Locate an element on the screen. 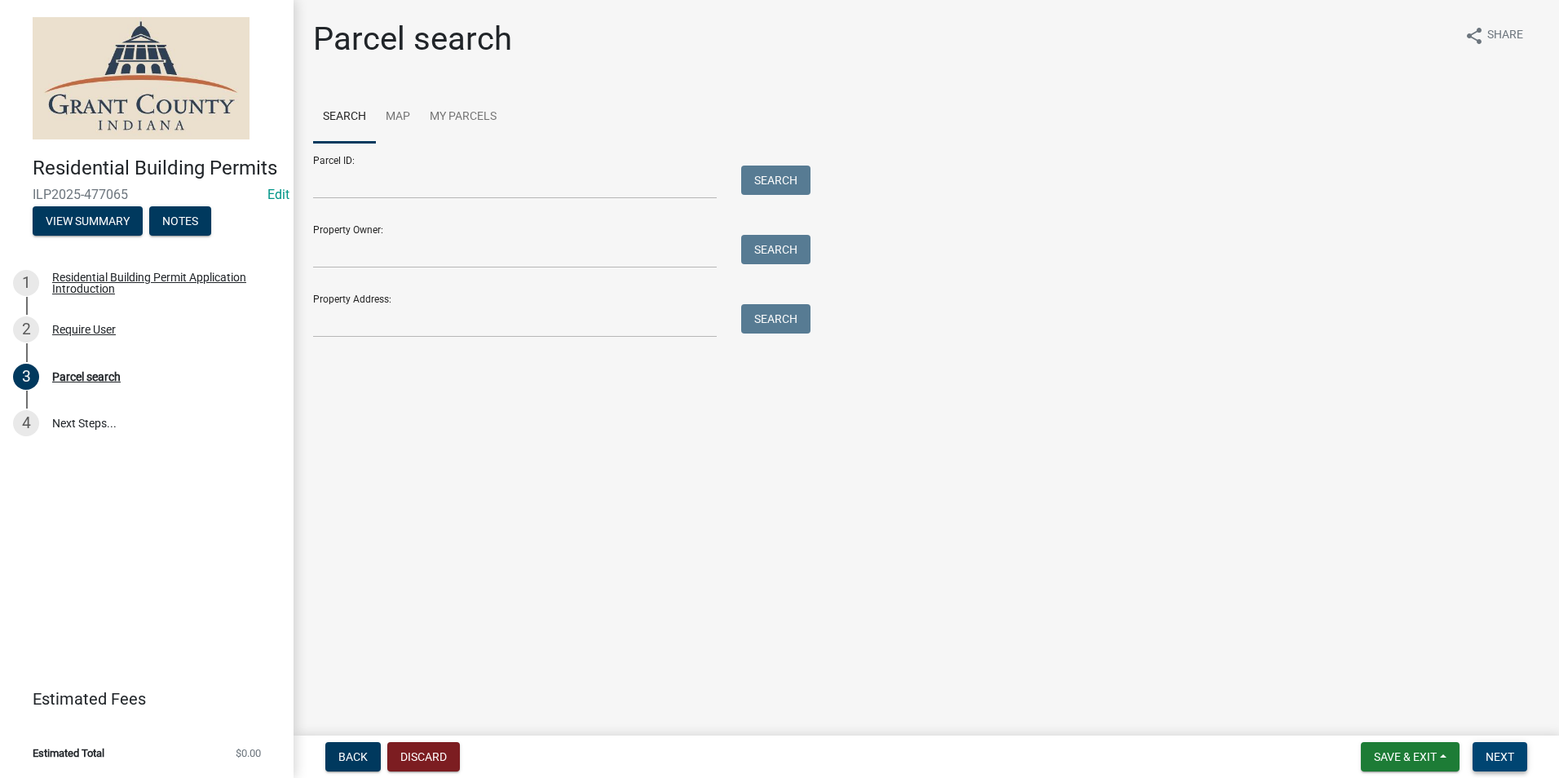  span: Back is located at coordinates (353, 756).